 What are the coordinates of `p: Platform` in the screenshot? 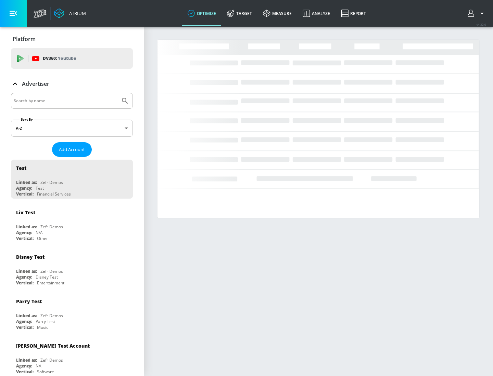 It's located at (24, 39).